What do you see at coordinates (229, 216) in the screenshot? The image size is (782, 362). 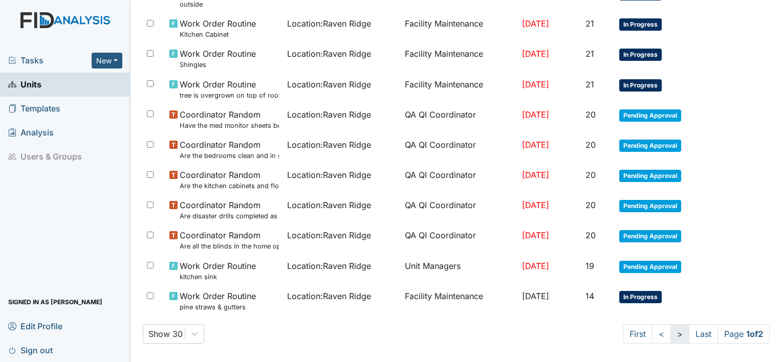 I see `small: Are disaster drills completed as scheduled?` at bounding box center [229, 216].